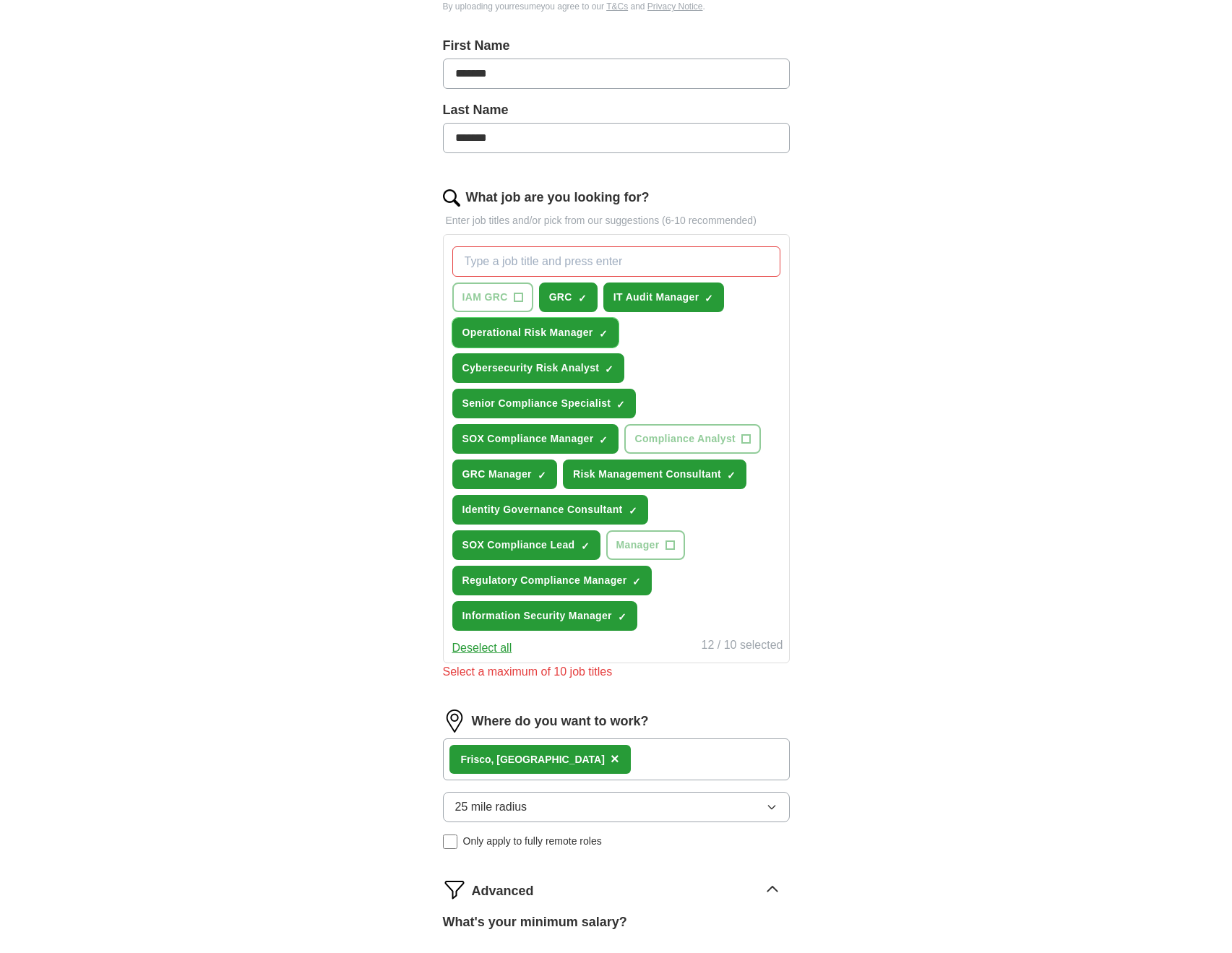  Describe the element at coordinates (552, 580) in the screenshot. I see `button: Regulatory Compliance Manager✓` at that location.